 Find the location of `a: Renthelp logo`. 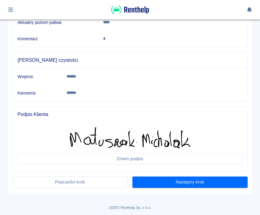

a: Renthelp logo is located at coordinates (130, 13).